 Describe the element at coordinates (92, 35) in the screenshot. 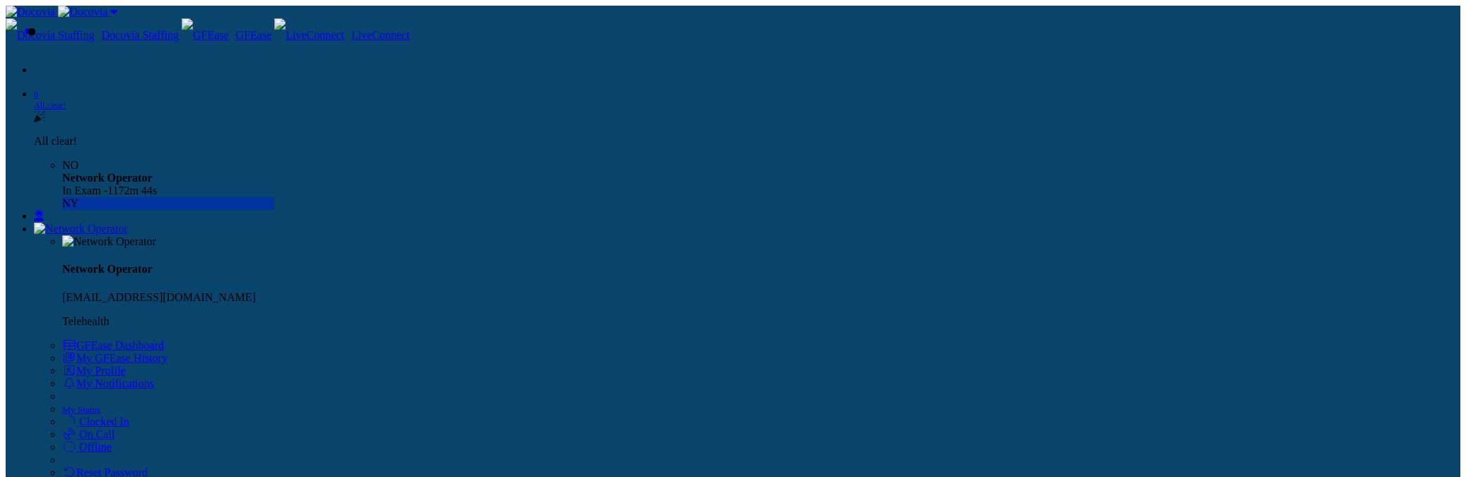

I see `a: Docovia Staffing` at that location.